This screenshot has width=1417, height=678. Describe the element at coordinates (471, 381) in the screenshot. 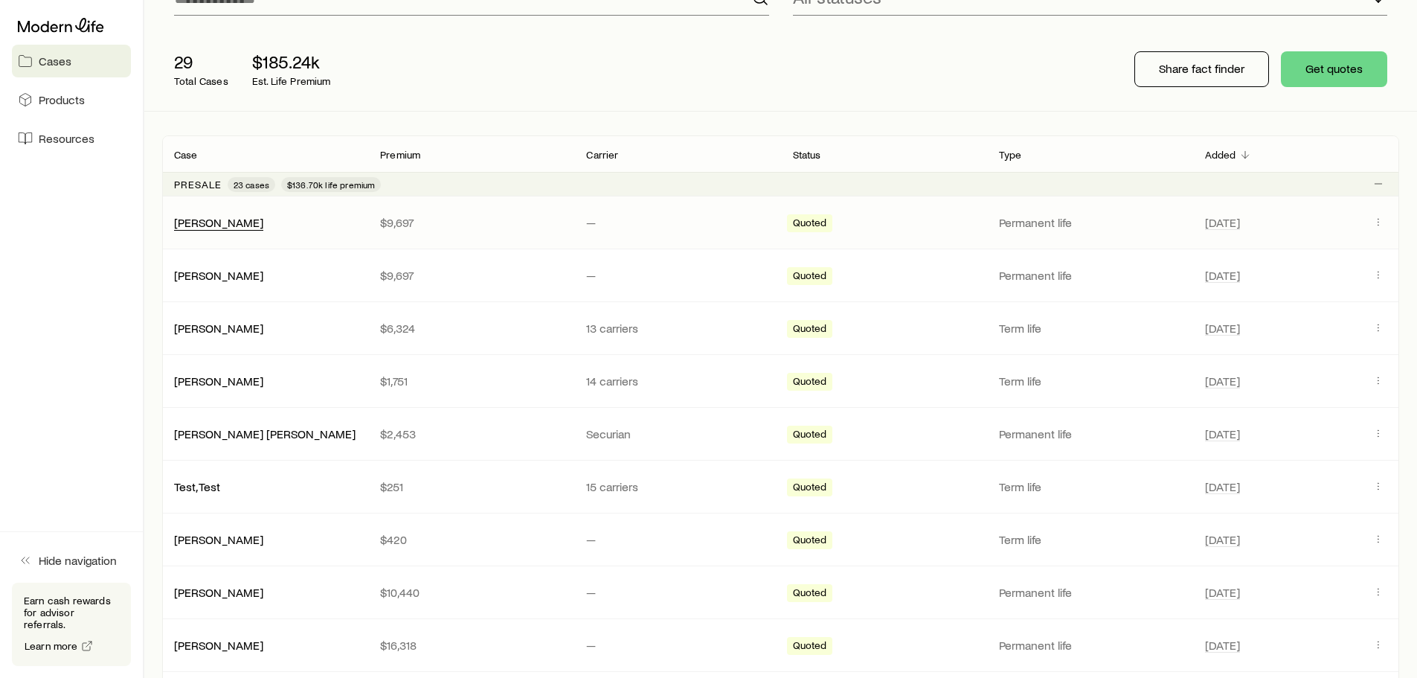

I see `p: $1,751` at that location.